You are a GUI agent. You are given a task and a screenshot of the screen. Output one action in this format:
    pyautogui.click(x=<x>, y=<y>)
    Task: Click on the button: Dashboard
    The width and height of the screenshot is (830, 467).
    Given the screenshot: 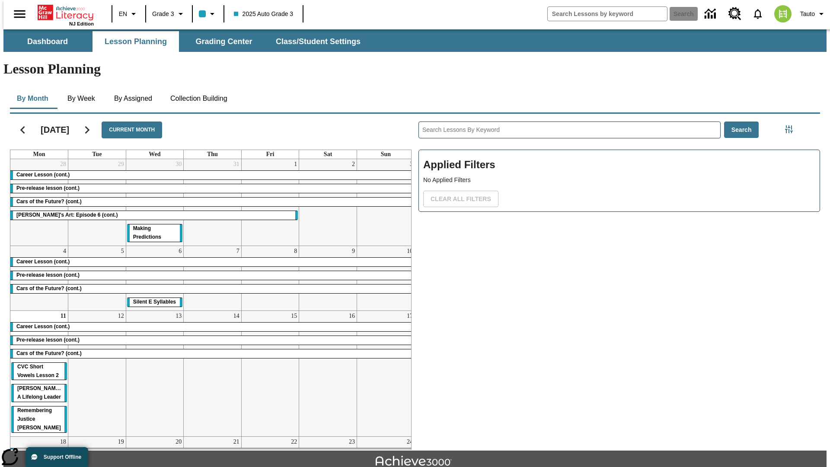 What is the action you would take?
    pyautogui.click(x=48, y=42)
    